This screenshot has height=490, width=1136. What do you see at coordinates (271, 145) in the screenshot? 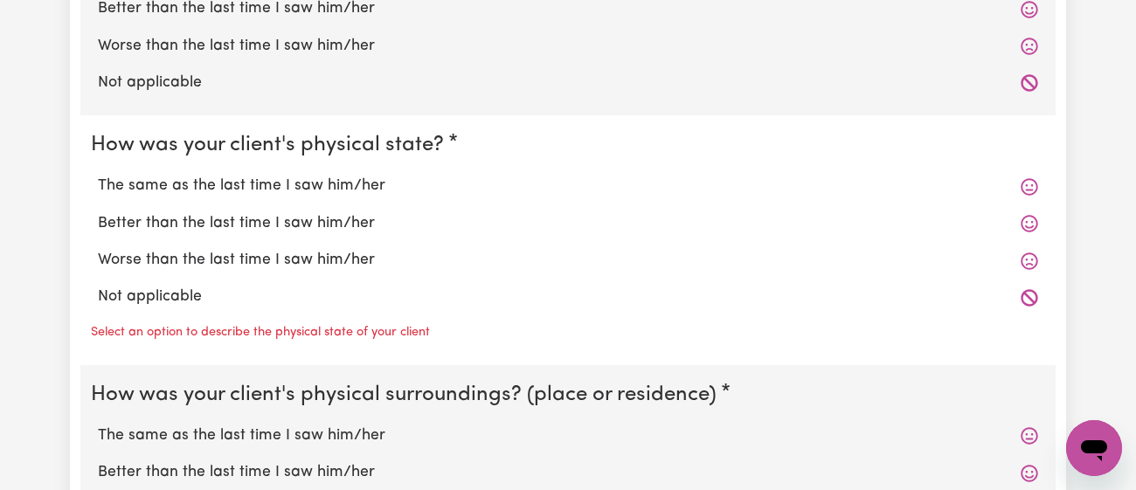
I see `legend: How was your client's physical state?` at bounding box center [271, 145].